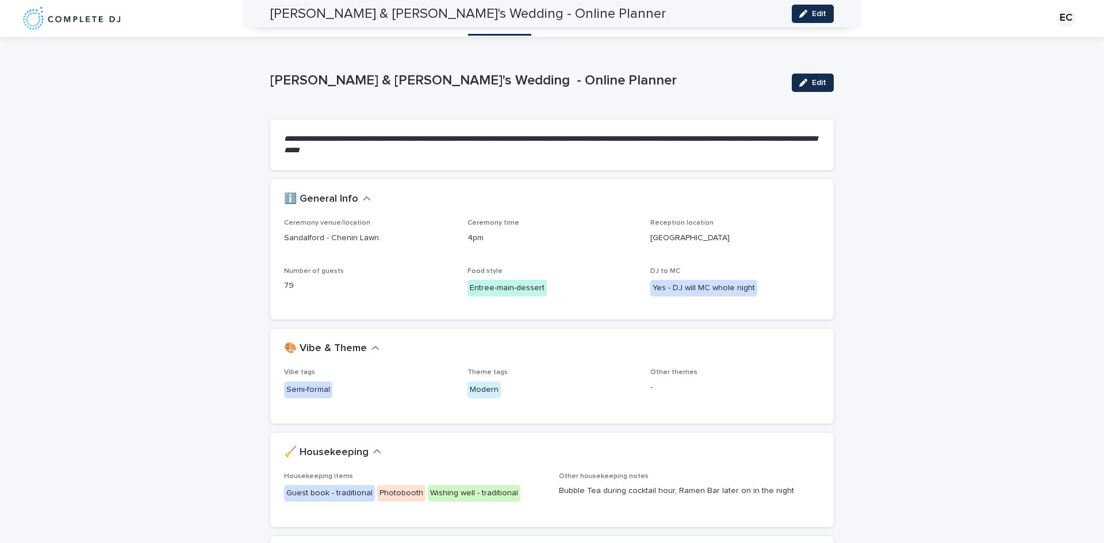 Image resolution: width=1104 pixels, height=543 pixels. Describe the element at coordinates (325, 349) in the screenshot. I see `h2: 🎨 Vibe & Theme` at that location.